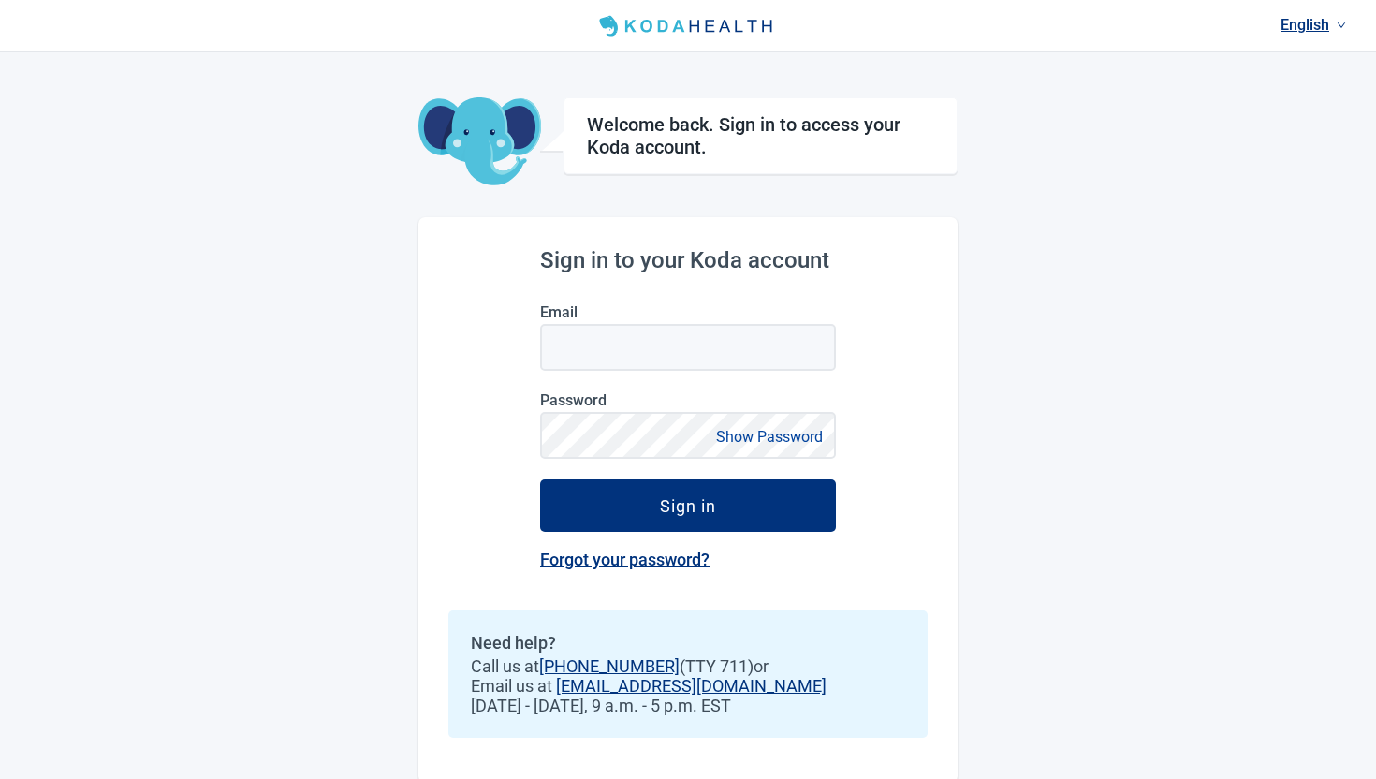 The height and width of the screenshot is (779, 1376). Describe the element at coordinates (688, 26) in the screenshot. I see `img: Koda Health` at that location.